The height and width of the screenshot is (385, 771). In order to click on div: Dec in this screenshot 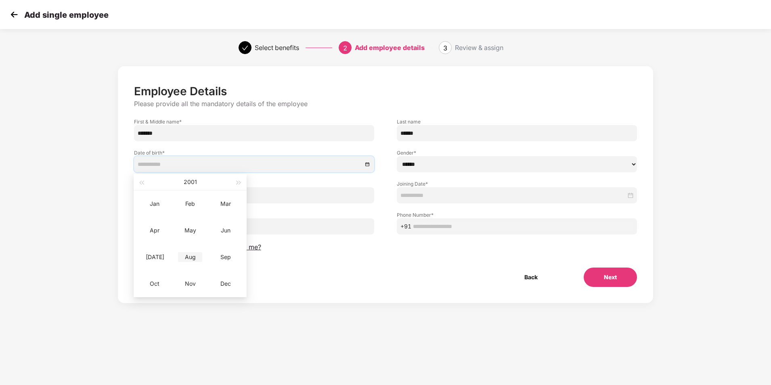, I will do `click(226, 284)`.